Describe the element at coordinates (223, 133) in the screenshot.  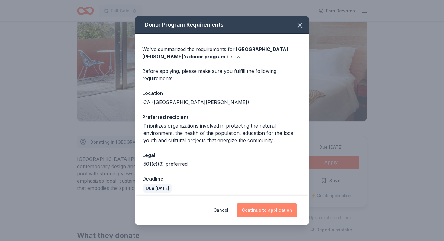
I see `div: Prioritizes organizations involved in protecting the natural environment, the health of the popul...` at that location.